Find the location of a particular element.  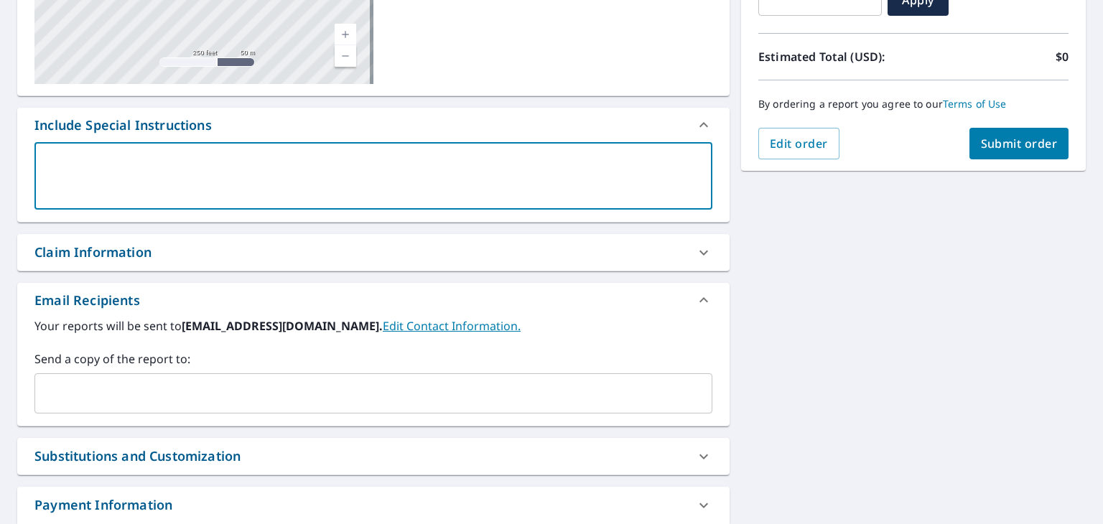

a: Current Level 17, Zoom In is located at coordinates (345, 34).